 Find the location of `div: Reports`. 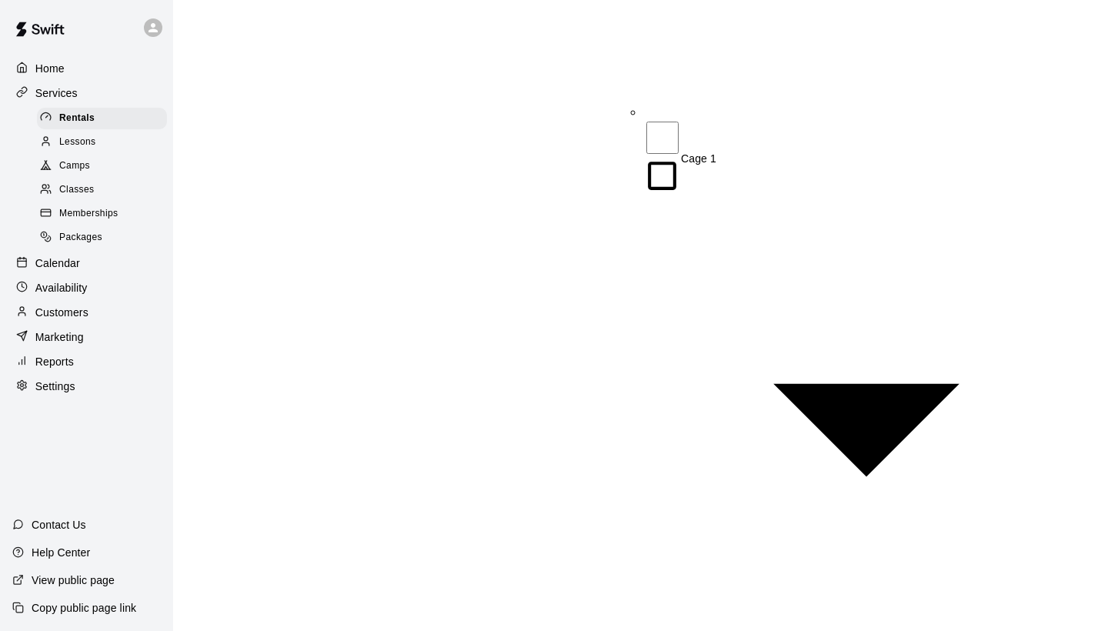

div: Reports is located at coordinates (86, 362).